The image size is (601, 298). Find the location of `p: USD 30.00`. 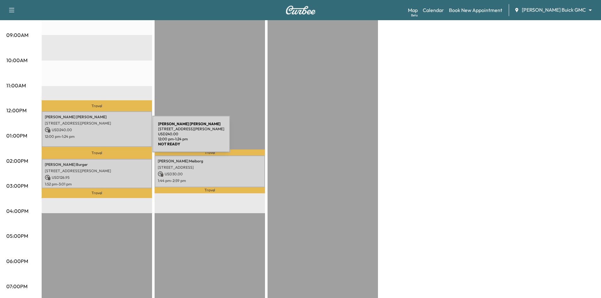

p: USD 30.00 is located at coordinates (210, 174).